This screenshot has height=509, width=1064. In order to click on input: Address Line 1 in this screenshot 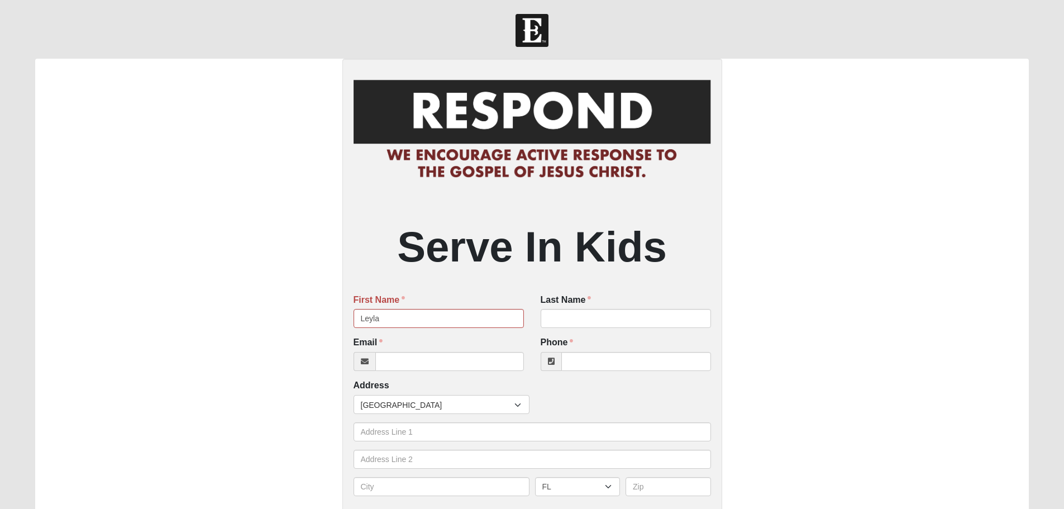, I will do `click(532, 432)`.